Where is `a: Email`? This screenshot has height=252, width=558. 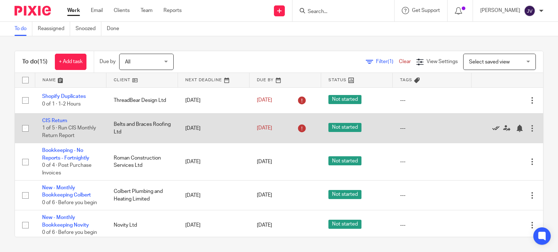 a: Email is located at coordinates (97, 11).